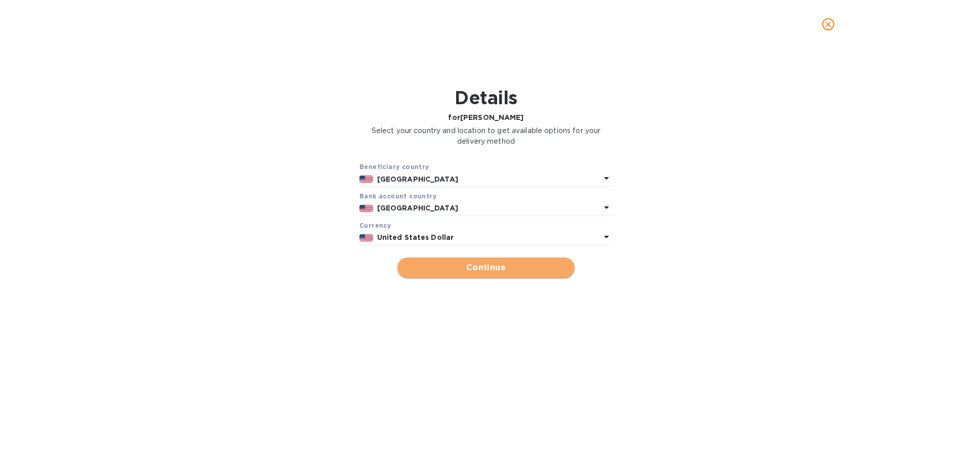 This screenshot has width=972, height=465. Describe the element at coordinates (828, 24) in the screenshot. I see `button: close` at that location.